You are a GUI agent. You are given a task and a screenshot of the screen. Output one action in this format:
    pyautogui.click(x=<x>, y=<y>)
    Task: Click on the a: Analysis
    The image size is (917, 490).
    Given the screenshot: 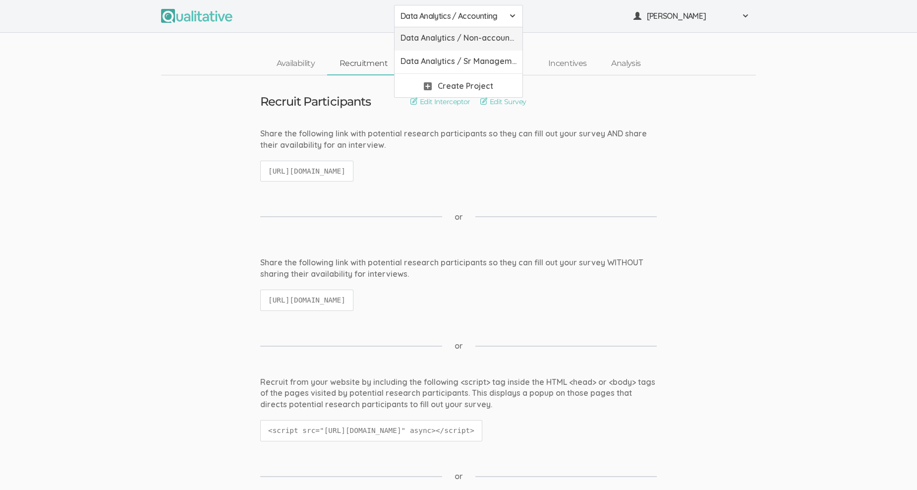 What is the action you would take?
    pyautogui.click(x=625, y=63)
    